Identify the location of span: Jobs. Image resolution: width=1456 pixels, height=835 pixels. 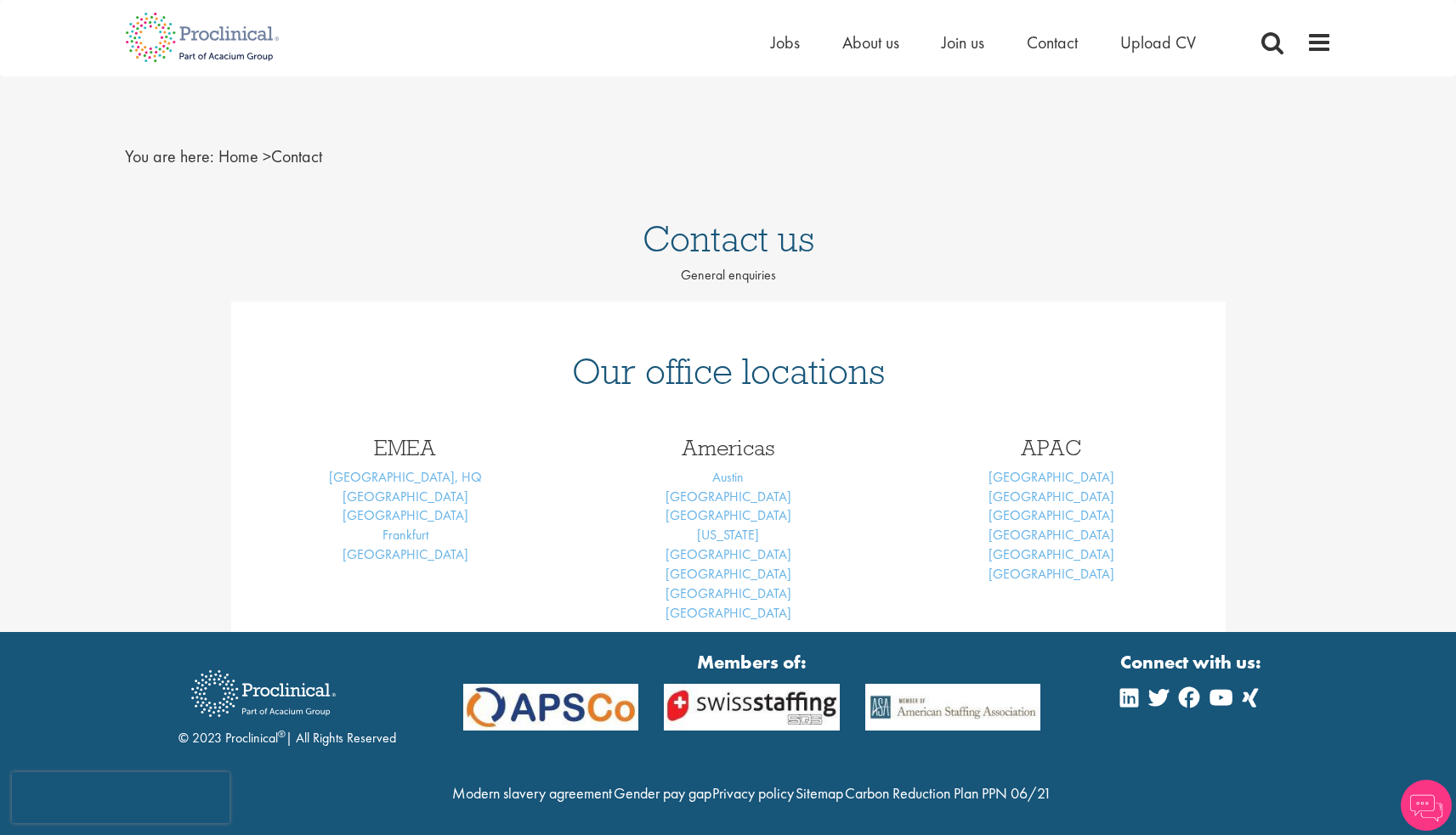
(786, 43).